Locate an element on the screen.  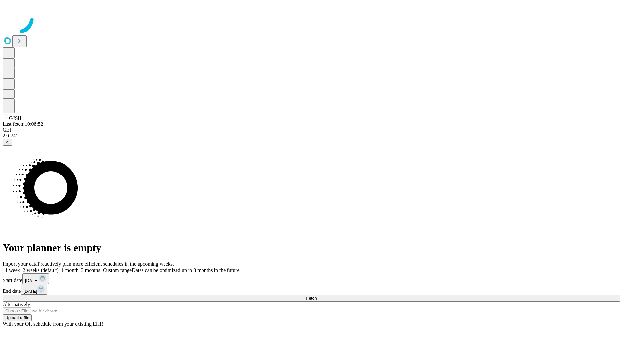
span: Proactively plan more efficient schedules in the upcoming weeks. is located at coordinates (106, 263).